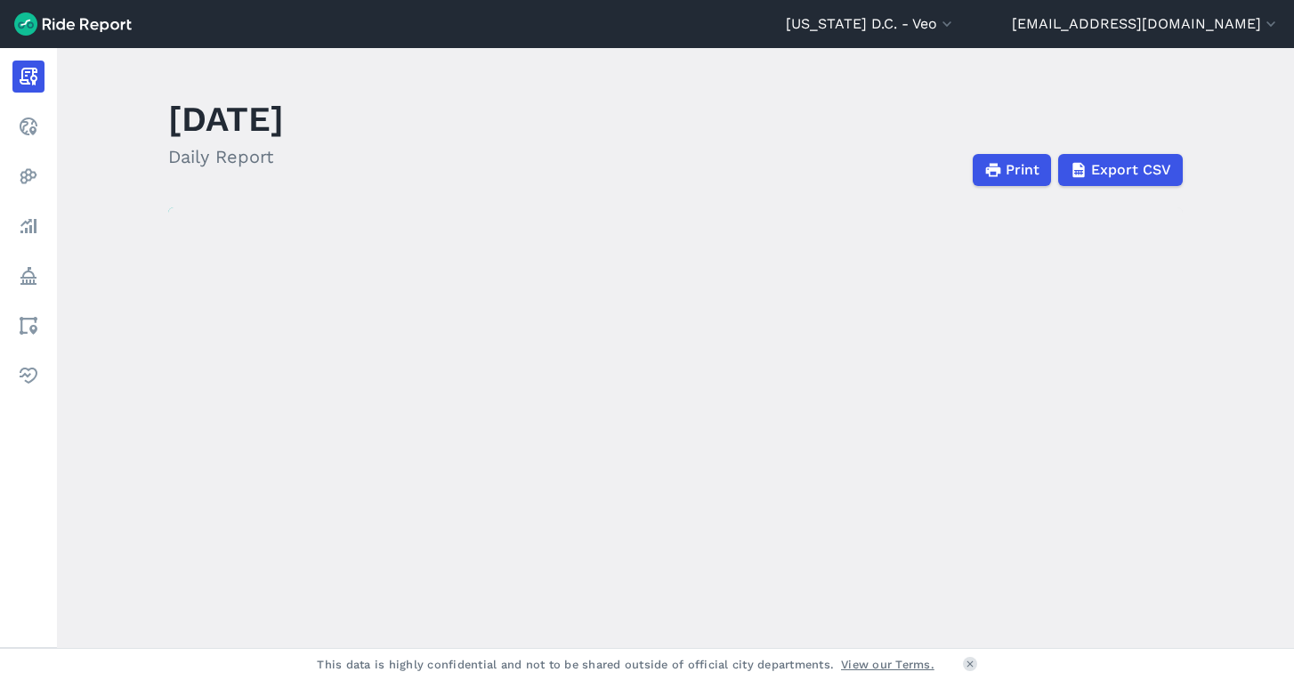 The height and width of the screenshot is (680, 1294). I want to click on button: Print, so click(1012, 170).